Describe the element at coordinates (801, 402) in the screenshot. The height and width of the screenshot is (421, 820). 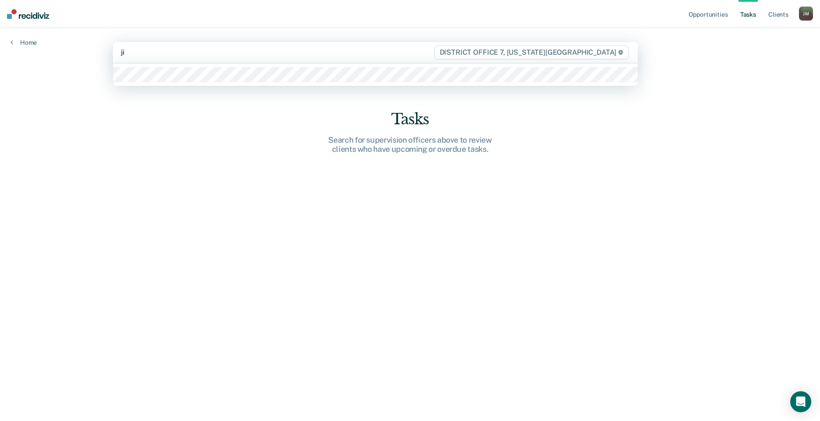
I see `div: Open Intercom Messenger` at that location.